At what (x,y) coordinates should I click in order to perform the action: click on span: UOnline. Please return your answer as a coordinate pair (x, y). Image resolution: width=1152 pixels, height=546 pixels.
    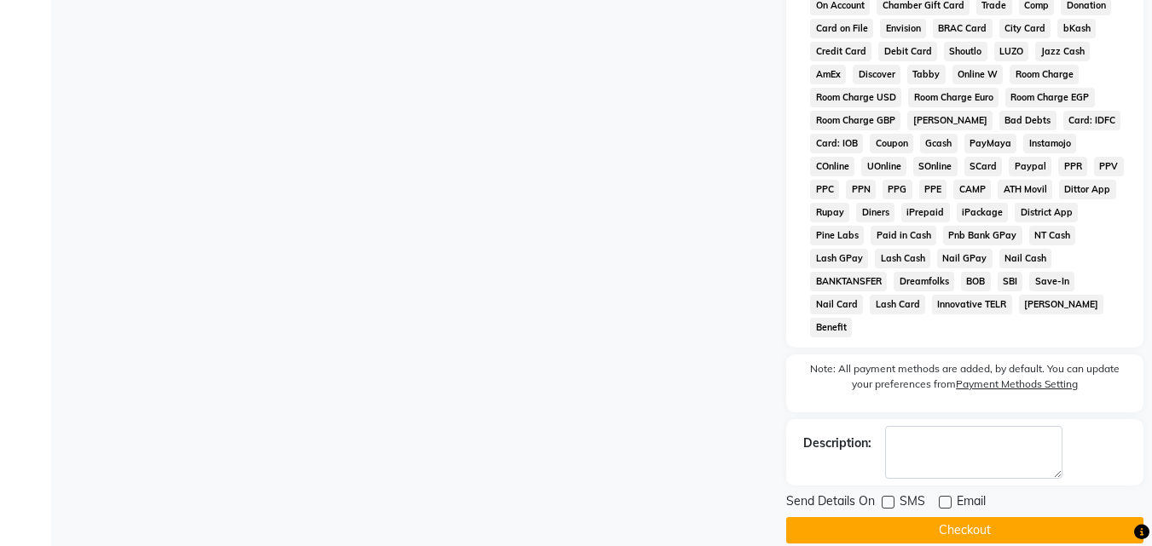
    Looking at the image, I should click on (883, 166).